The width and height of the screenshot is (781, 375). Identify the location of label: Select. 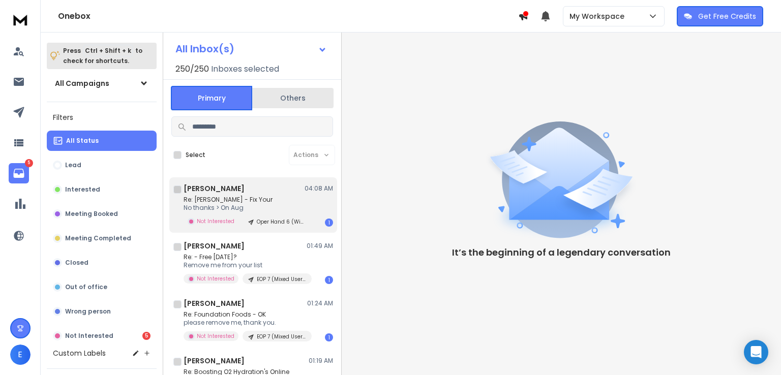
(195, 155).